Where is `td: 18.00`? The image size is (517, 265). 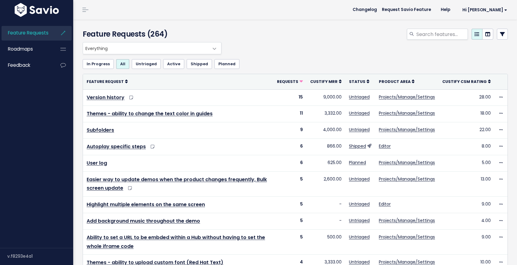
td: 18.00 is located at coordinates (467, 114).